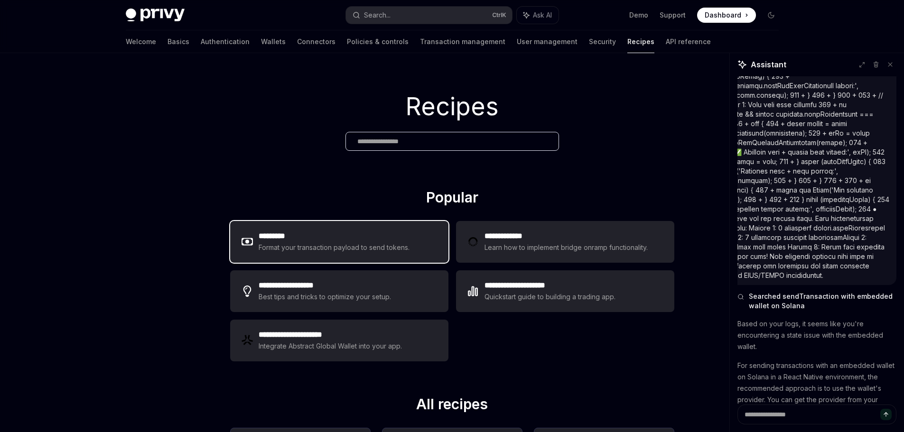 Image resolution: width=904 pixels, height=432 pixels. What do you see at coordinates (542, 15) in the screenshot?
I see `span: Ask AI` at bounding box center [542, 15].